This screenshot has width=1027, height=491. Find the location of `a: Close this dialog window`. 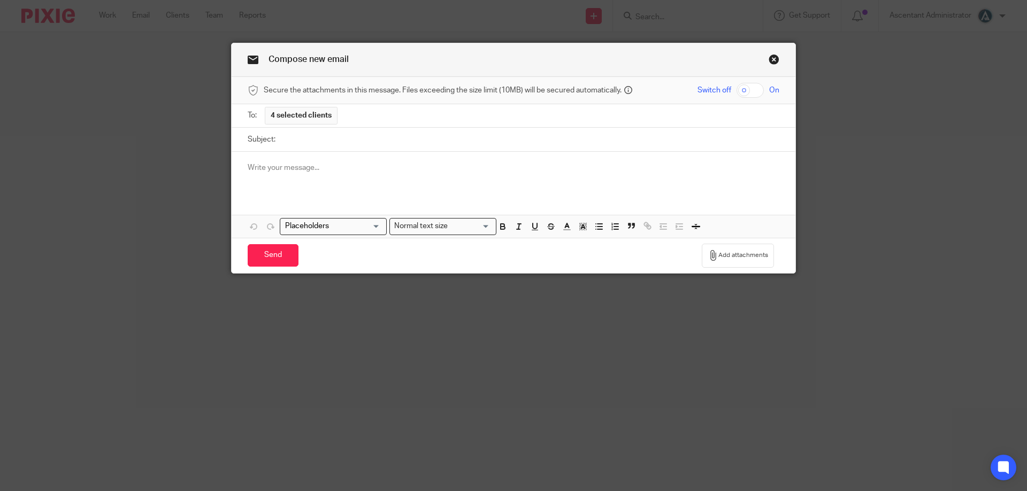

a: Close this dialog window is located at coordinates (774, 61).